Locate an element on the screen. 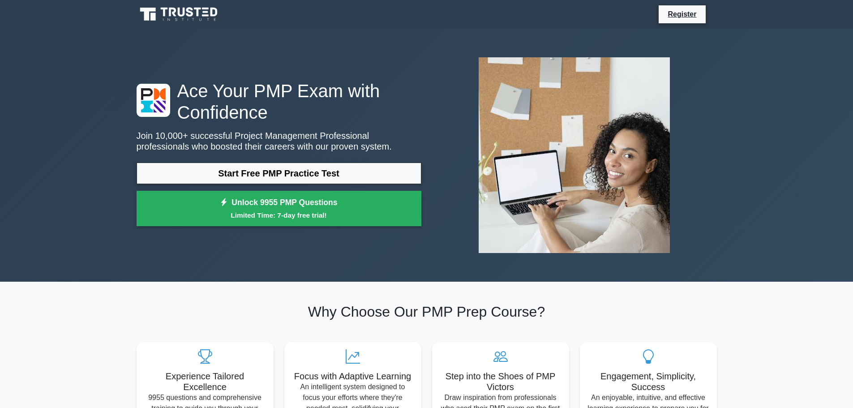 This screenshot has height=408, width=853. a: Unlock 9955 PMP QuestionsLimited Time: 7-day free trial! is located at coordinates (279, 209).